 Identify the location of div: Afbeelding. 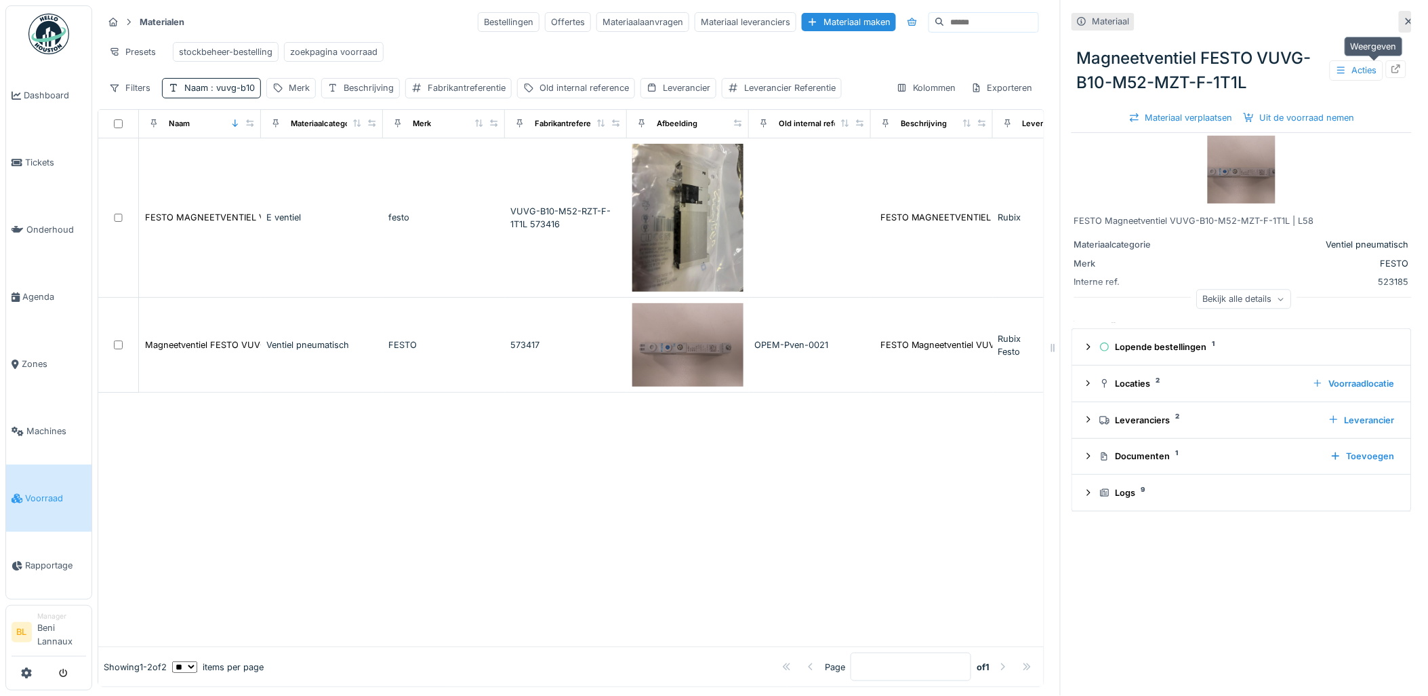
(677, 123).